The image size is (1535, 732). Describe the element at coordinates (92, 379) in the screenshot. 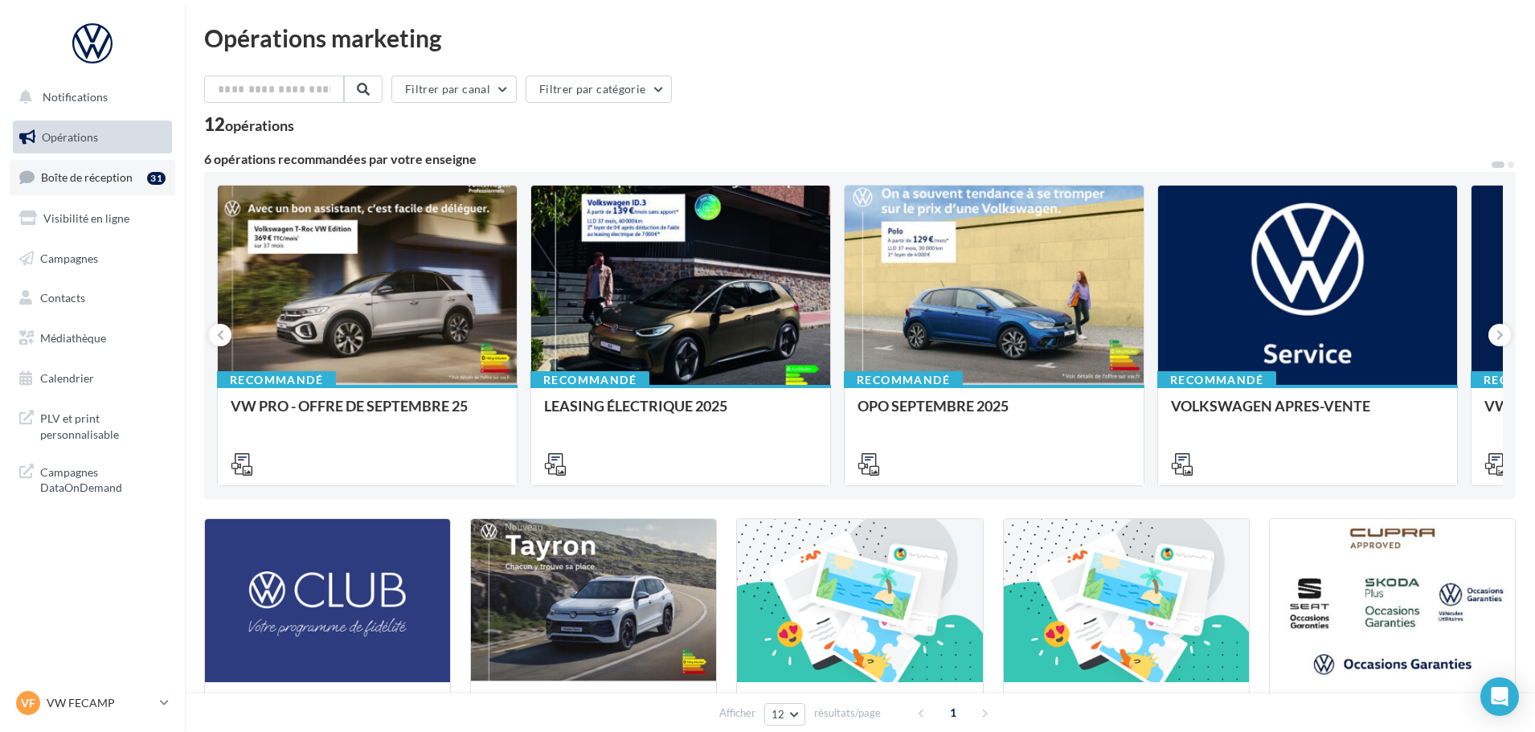

I see `a: Calendrier` at that location.